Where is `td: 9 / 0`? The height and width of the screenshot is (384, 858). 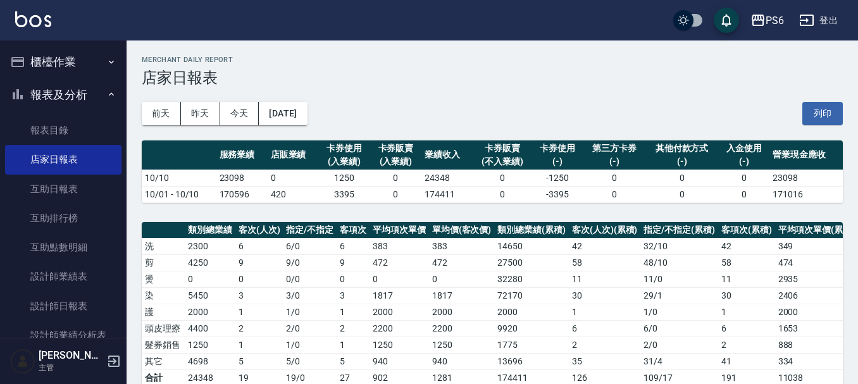 td: 9 / 0 is located at coordinates (309, 263).